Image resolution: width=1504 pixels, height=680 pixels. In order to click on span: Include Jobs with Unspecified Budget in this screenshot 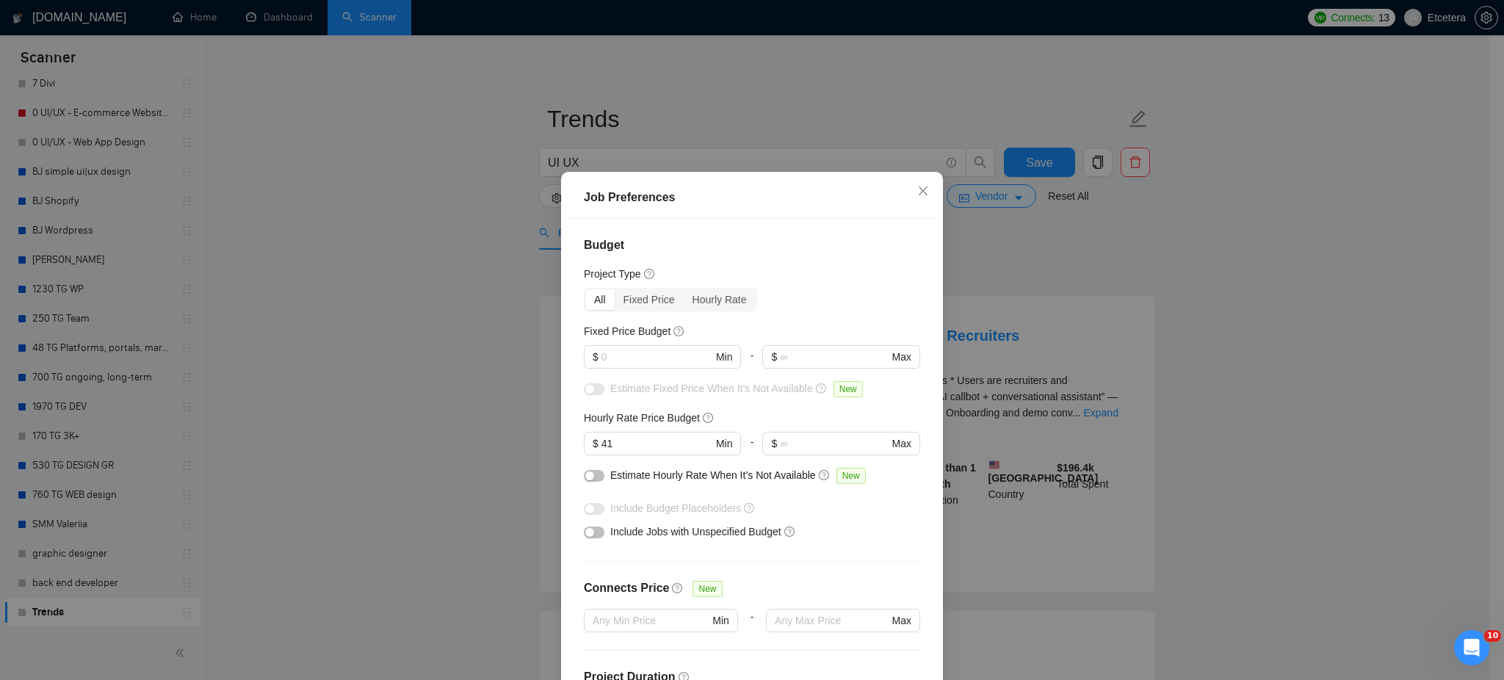, I will do `click(695, 532)`.